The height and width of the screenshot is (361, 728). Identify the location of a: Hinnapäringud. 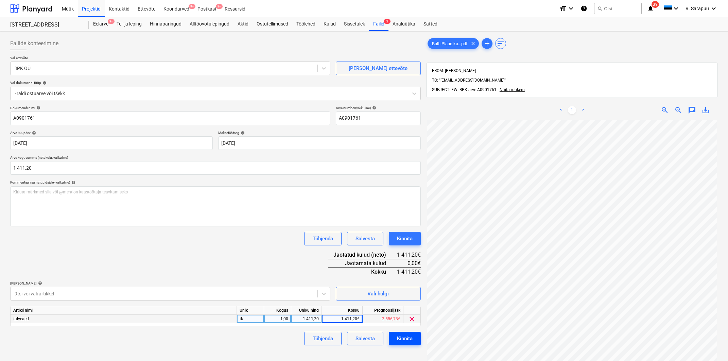
(165, 24).